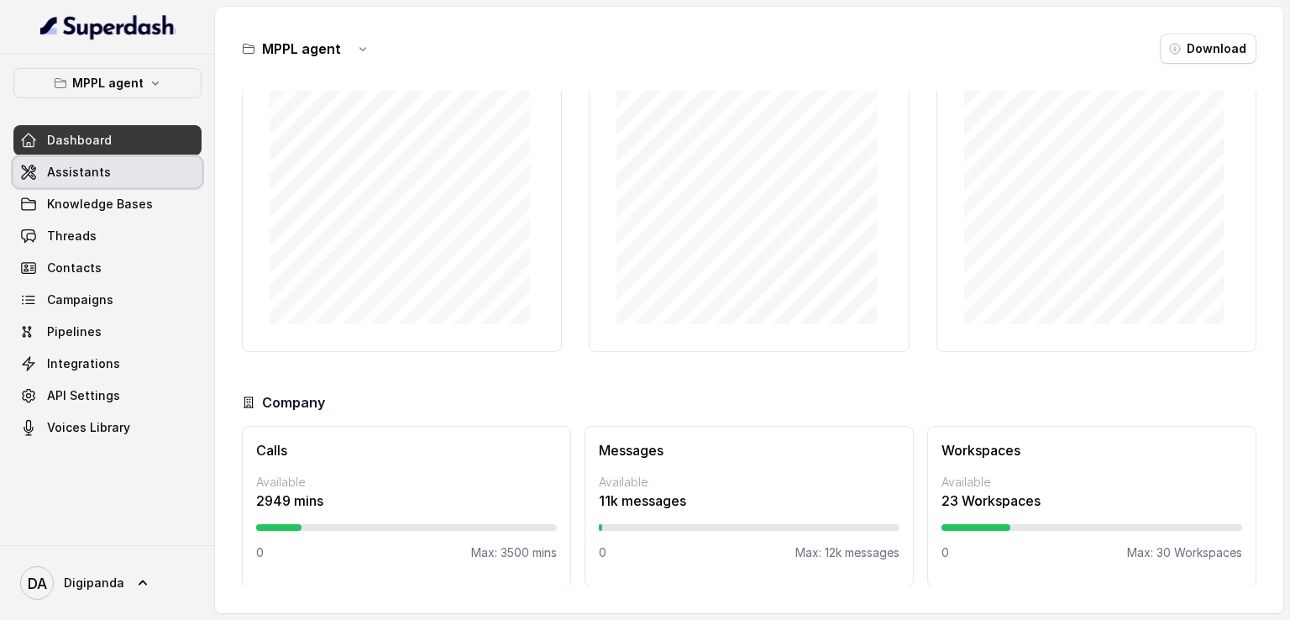 The image size is (1290, 620). What do you see at coordinates (847, 552) in the screenshot?
I see `p: Max: 12k messages` at bounding box center [847, 552].